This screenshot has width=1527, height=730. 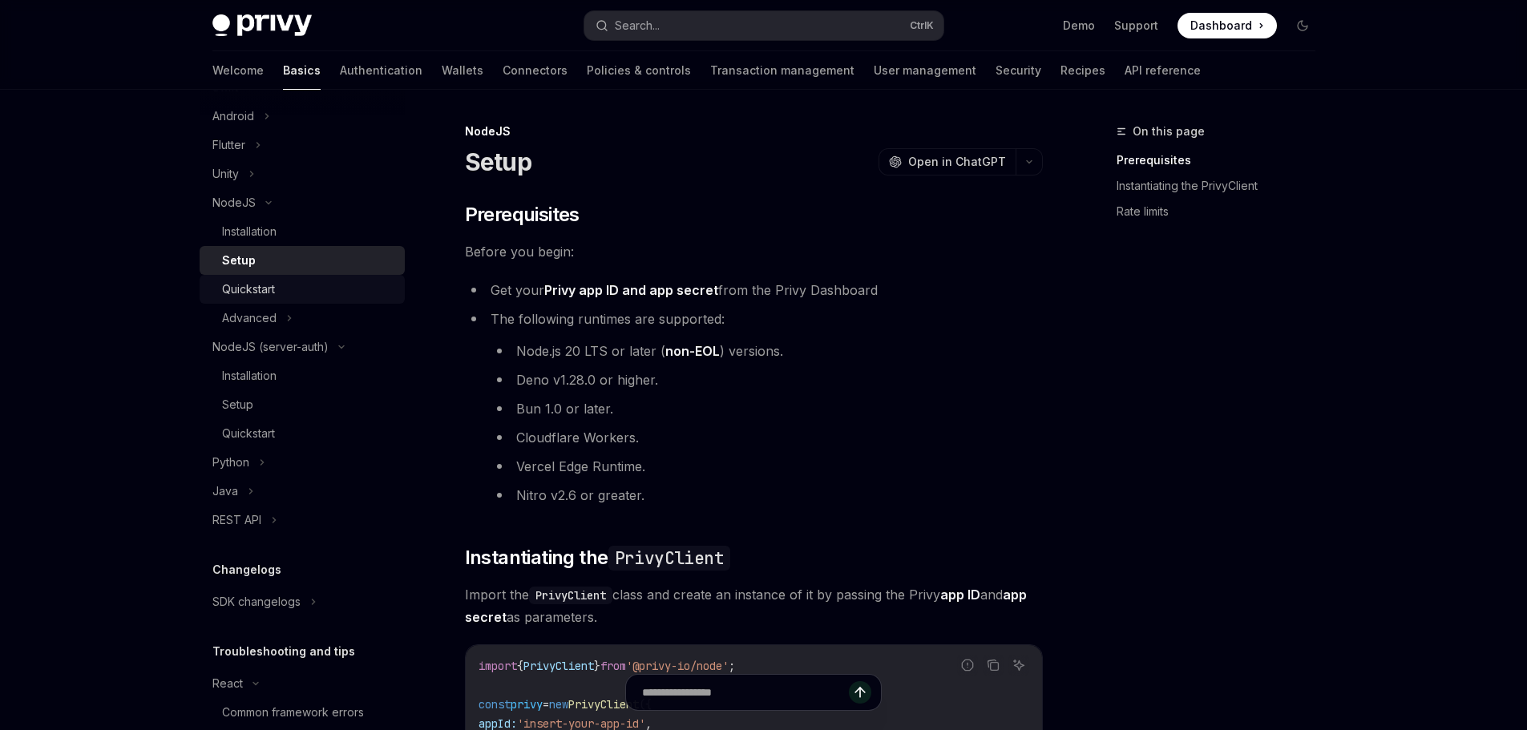 I want to click on div: Flutter, so click(x=228, y=145).